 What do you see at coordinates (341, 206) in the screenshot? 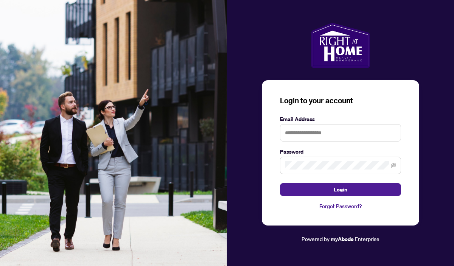
I see `a: Forgot Password?` at bounding box center [341, 206].